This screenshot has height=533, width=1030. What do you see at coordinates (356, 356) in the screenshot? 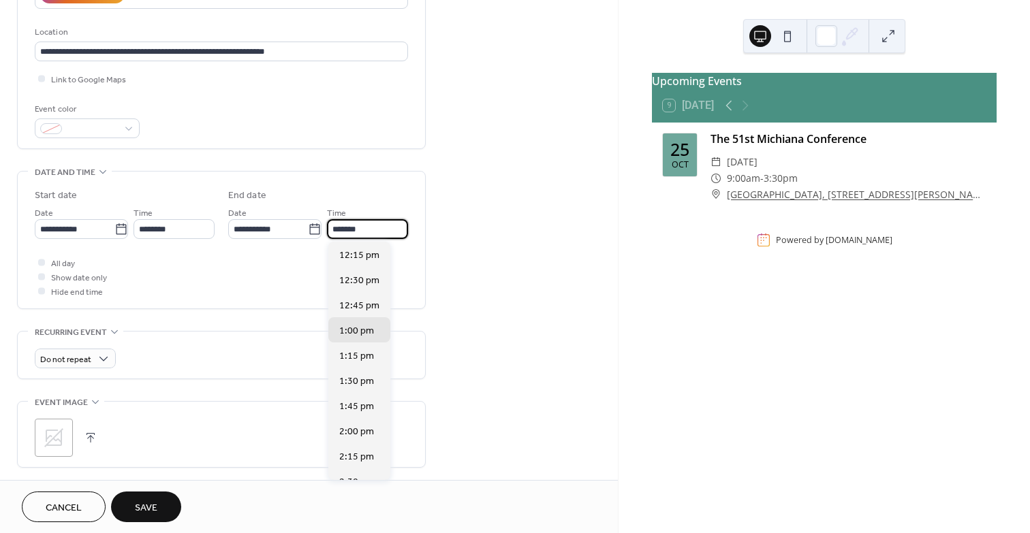
I see `span: 1:15 pm` at bounding box center [356, 356].